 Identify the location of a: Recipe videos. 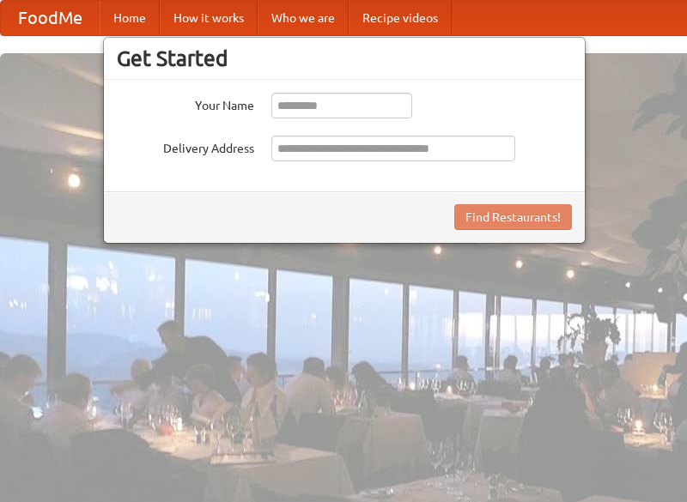
(400, 18).